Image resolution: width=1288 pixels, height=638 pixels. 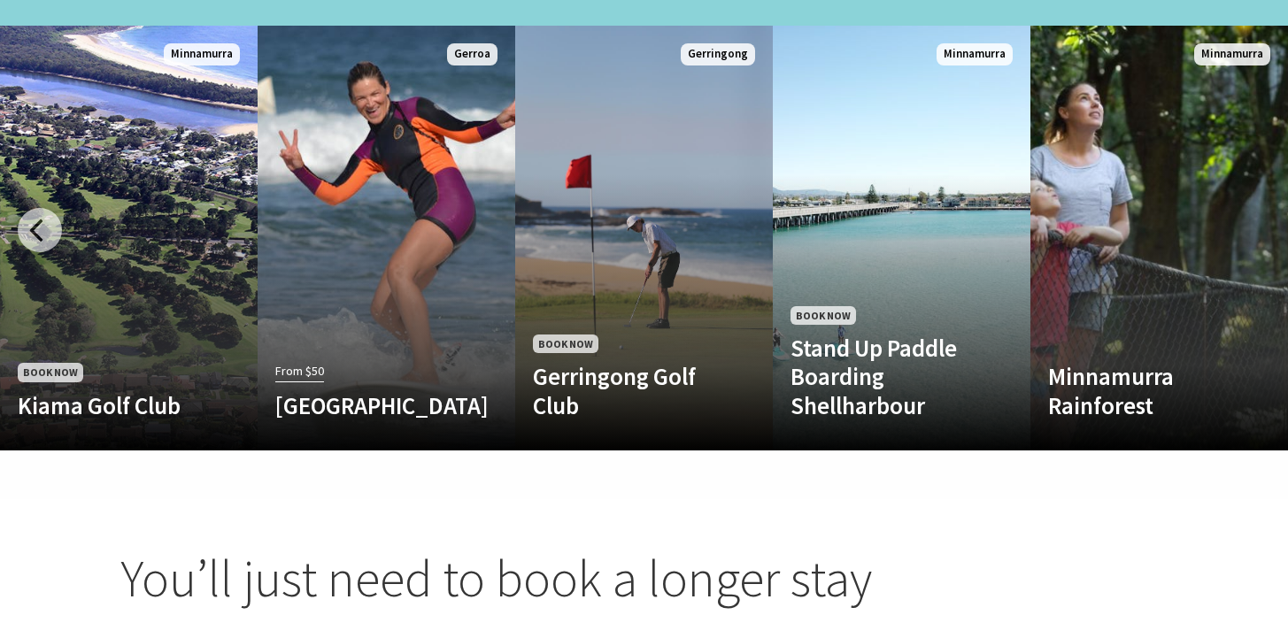 What do you see at coordinates (1140, 390) in the screenshot?
I see `h4: Minnamurra Rainforest` at bounding box center [1140, 390].